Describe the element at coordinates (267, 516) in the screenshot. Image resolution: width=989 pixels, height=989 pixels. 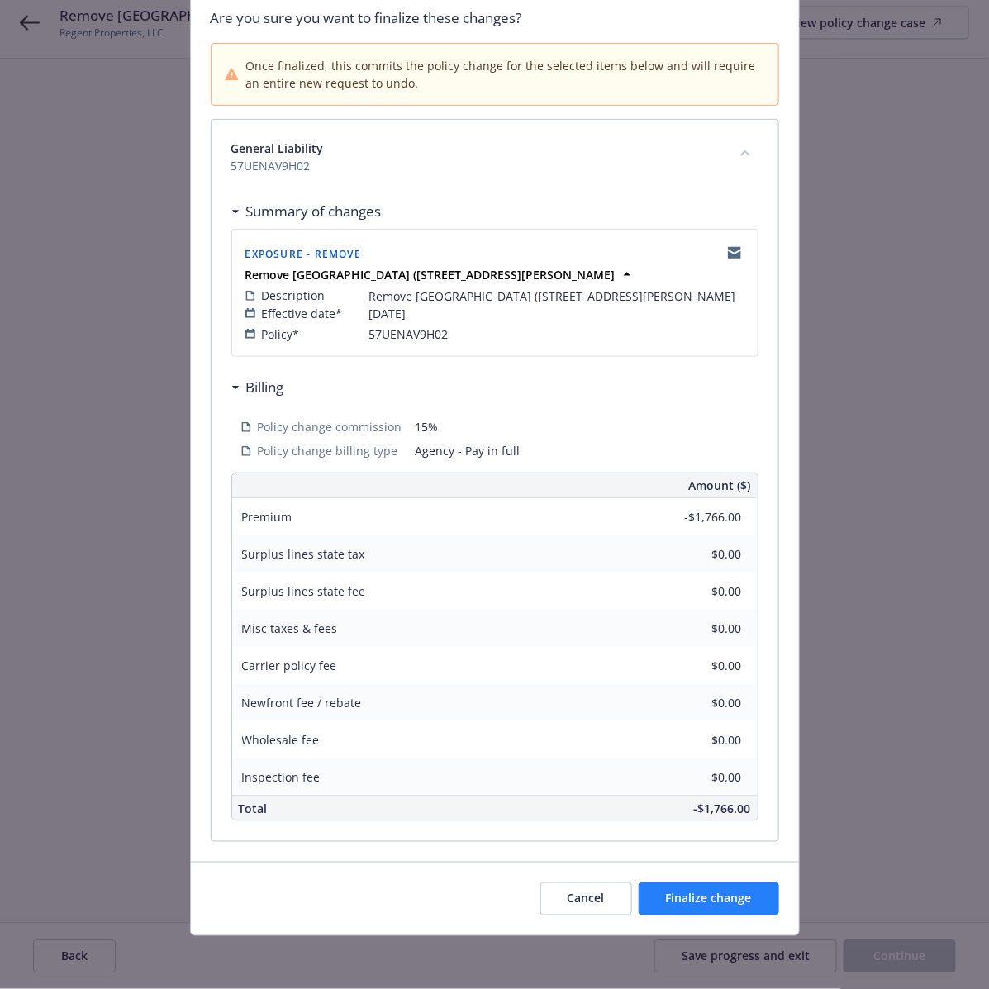
I see `span: Premium` at that location.